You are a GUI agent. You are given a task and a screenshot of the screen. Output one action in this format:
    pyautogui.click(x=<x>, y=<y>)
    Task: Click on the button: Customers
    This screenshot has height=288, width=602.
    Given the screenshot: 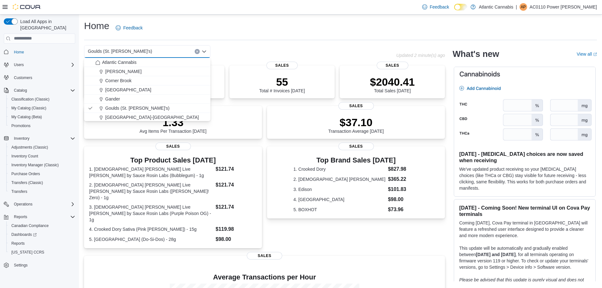 What is the action you would take?
    pyautogui.click(x=40, y=77)
    